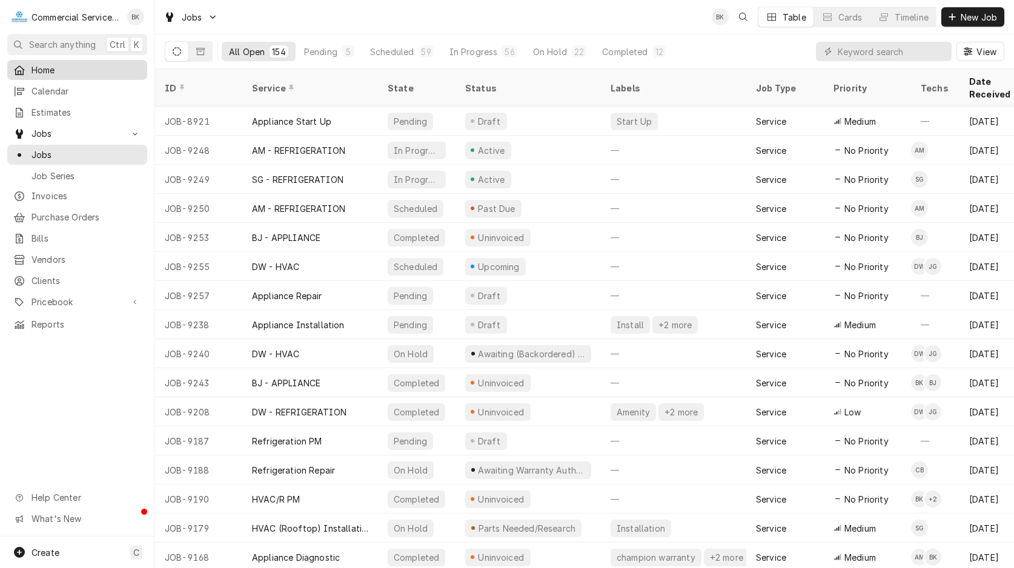 This screenshot has width=1014, height=568. What do you see at coordinates (497, 208) in the screenshot?
I see `div: Past Due` at bounding box center [497, 208].